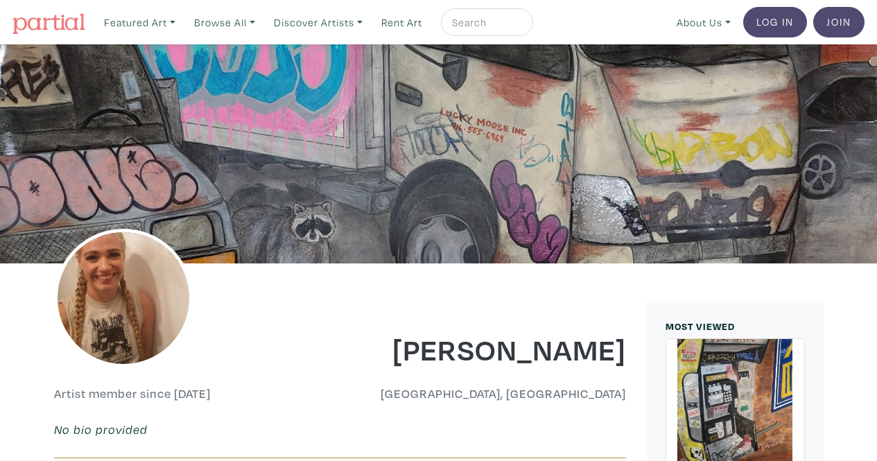  I want to click on em: No bio provided, so click(101, 429).